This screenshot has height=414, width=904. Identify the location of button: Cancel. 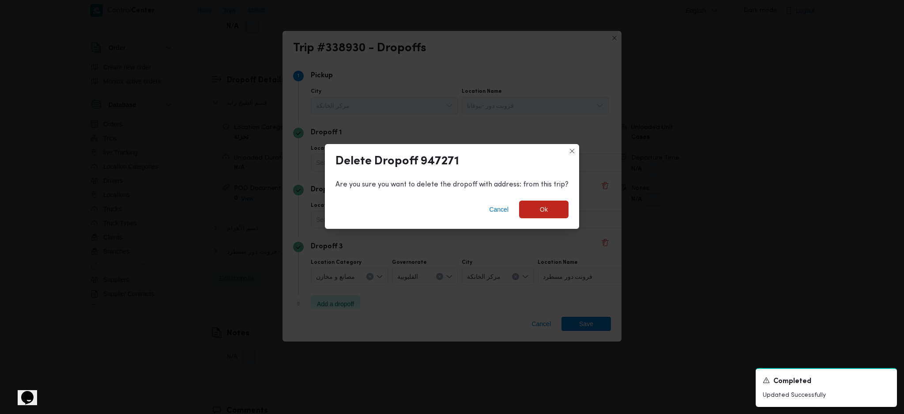
(499, 209).